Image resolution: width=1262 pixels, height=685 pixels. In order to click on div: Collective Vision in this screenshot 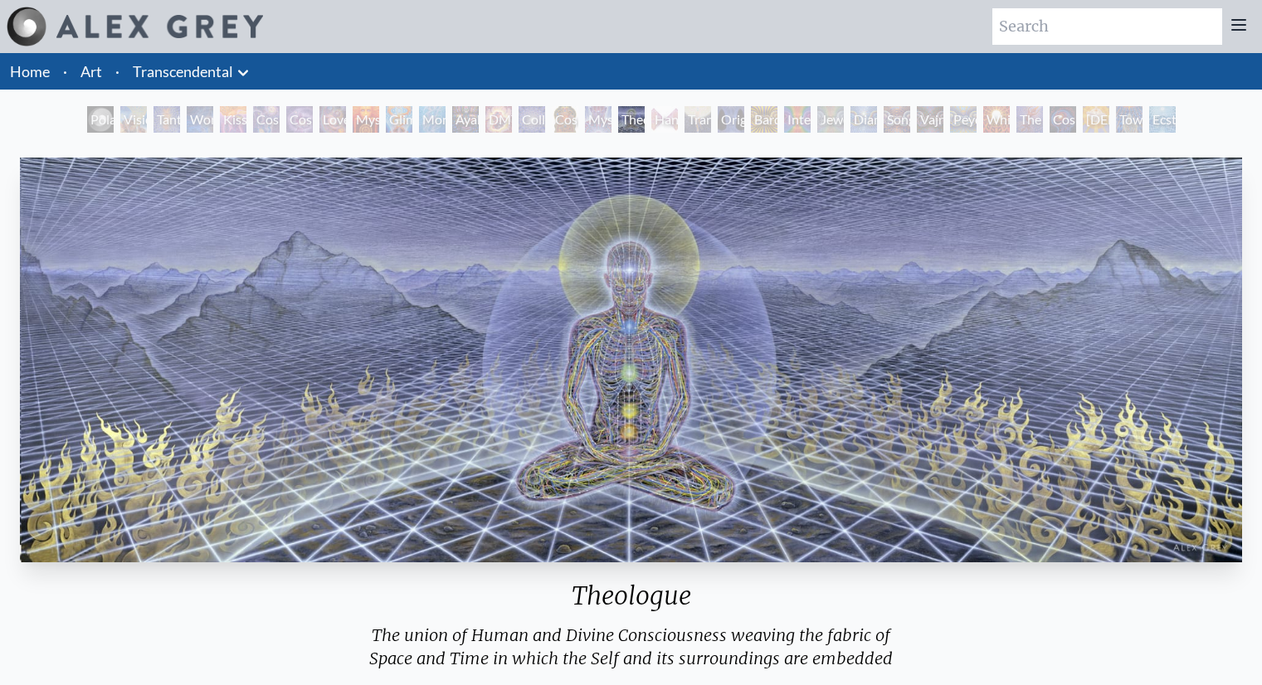, I will do `click(532, 119)`.